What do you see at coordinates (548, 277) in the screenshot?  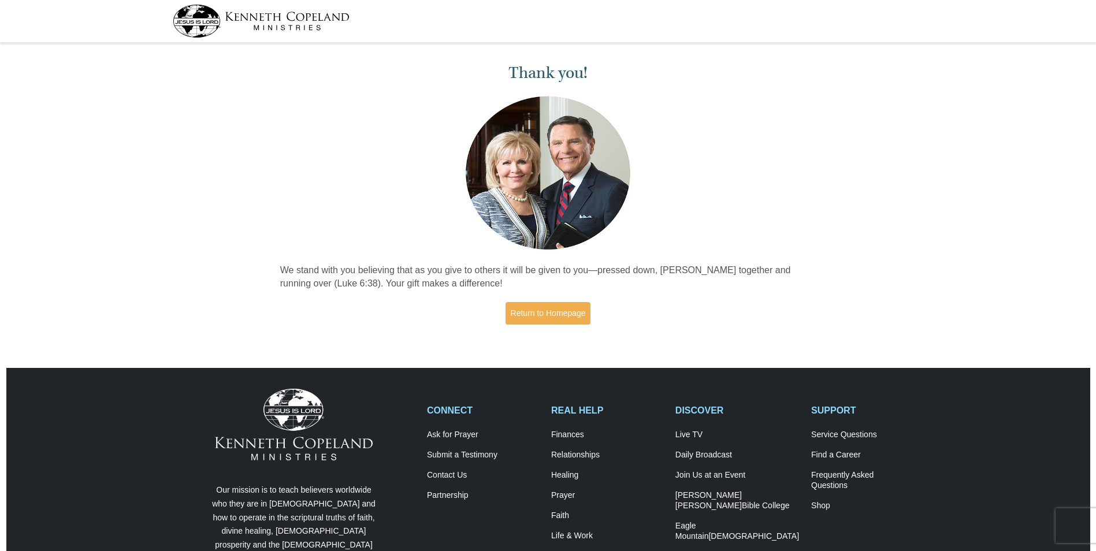 I see `p: We stand with you believing that as you give to others it will be given to you—pressed down, [PER...` at bounding box center [548, 277].